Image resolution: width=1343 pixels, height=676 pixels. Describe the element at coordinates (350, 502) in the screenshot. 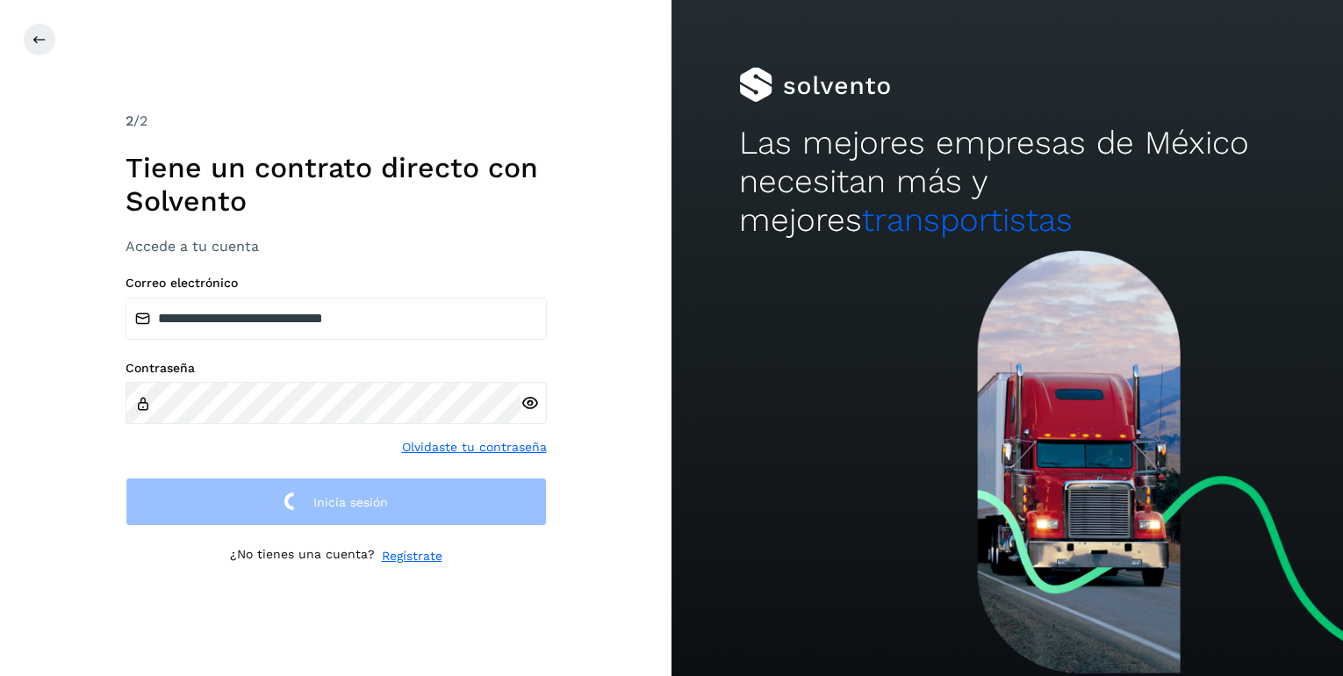

I see `span: Inicia sesión` at that location.